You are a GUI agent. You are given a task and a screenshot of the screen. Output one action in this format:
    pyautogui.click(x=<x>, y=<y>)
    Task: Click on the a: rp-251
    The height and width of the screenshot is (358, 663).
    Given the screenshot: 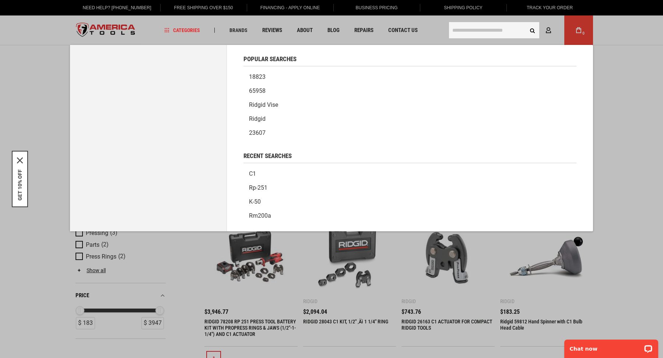 What is the action you would take?
    pyautogui.click(x=410, y=188)
    